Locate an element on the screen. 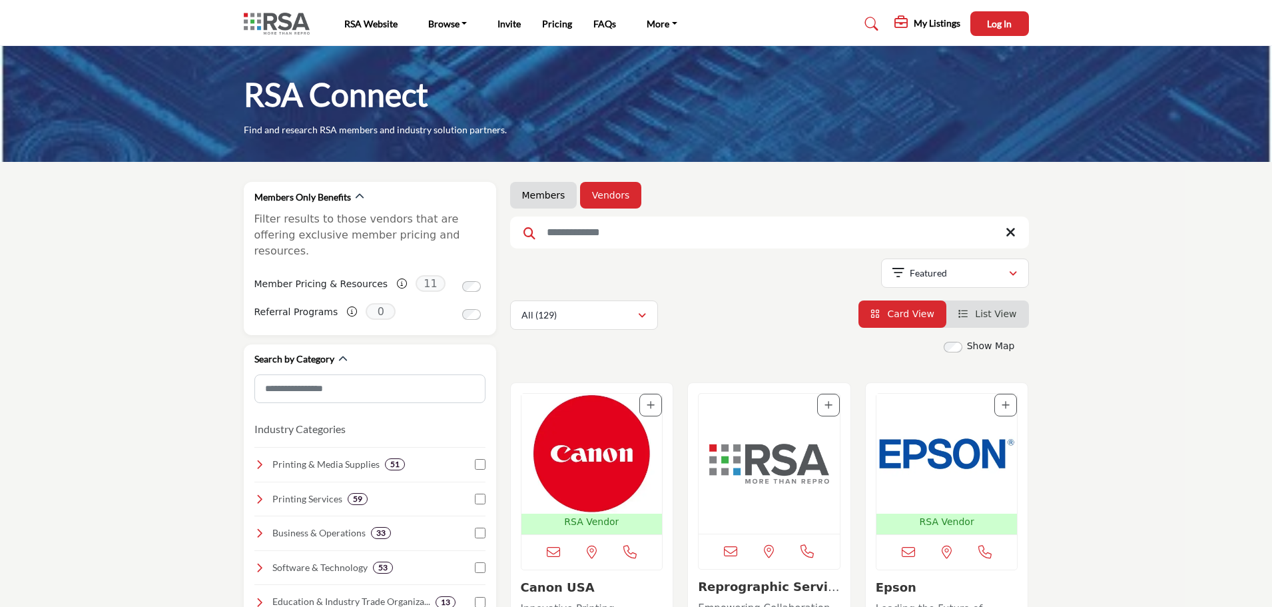 Image resolution: width=1272 pixels, height=607 pixels. span: List View is located at coordinates (996, 314).